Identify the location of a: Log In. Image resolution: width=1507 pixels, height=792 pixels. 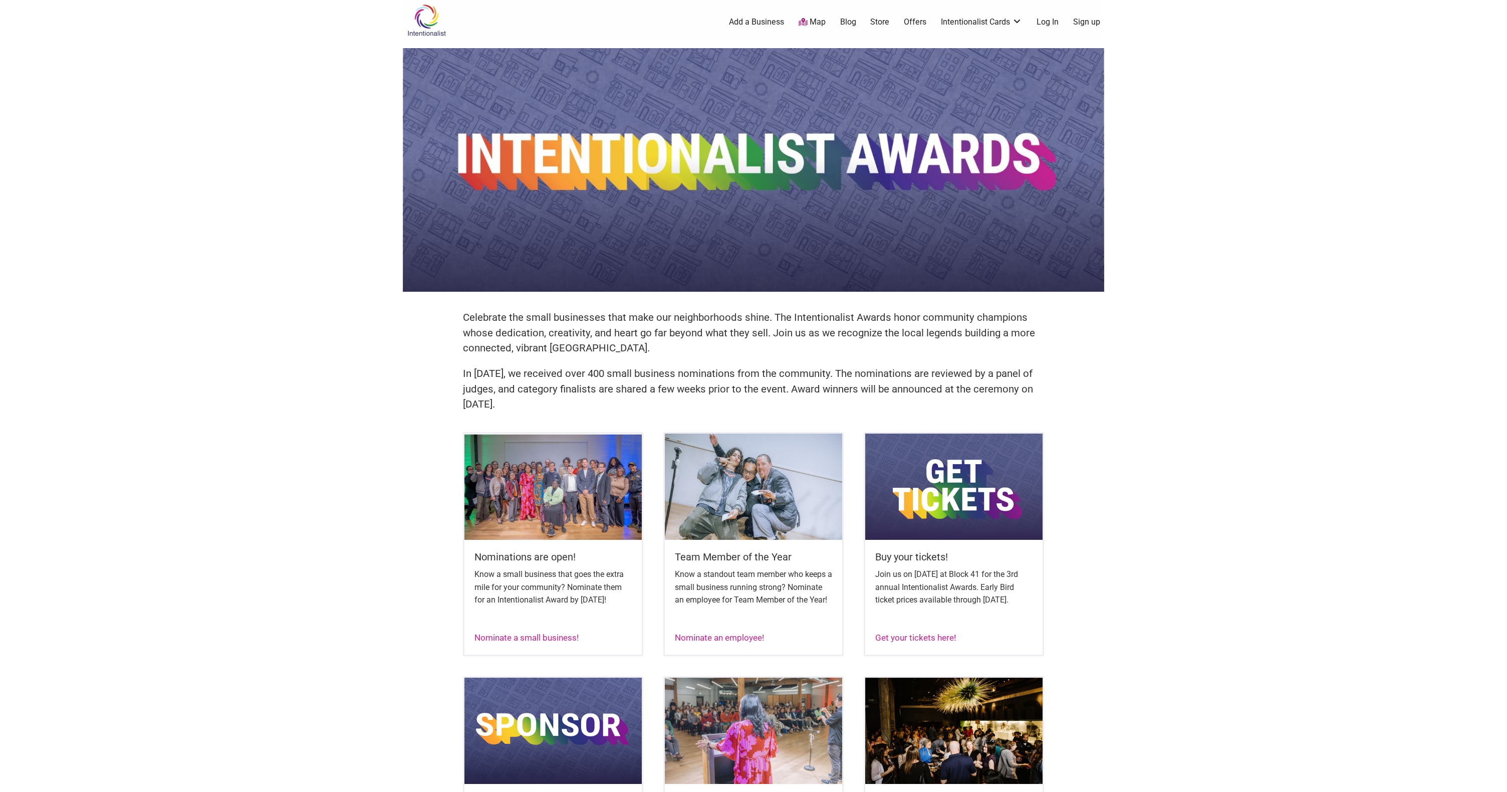
(1048, 22).